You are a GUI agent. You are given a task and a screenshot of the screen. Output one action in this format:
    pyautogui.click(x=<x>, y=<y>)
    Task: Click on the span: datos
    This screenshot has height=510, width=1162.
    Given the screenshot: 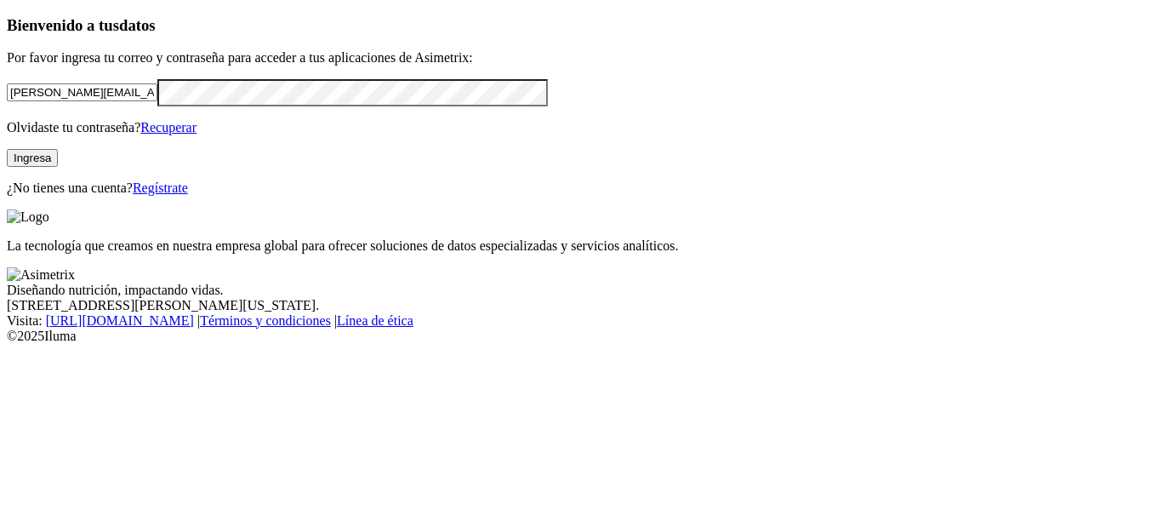 What is the action you would take?
    pyautogui.click(x=137, y=25)
    